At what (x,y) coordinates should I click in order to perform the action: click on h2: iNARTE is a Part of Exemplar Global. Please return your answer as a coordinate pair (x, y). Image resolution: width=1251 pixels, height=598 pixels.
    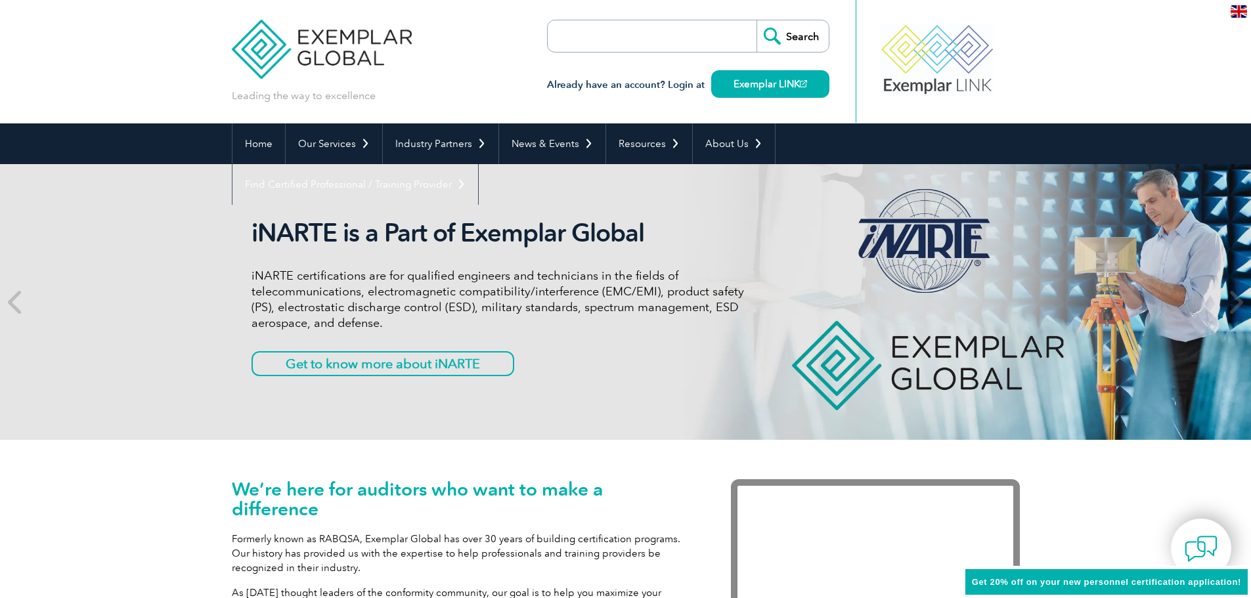
    Looking at the image, I should click on (498, 233).